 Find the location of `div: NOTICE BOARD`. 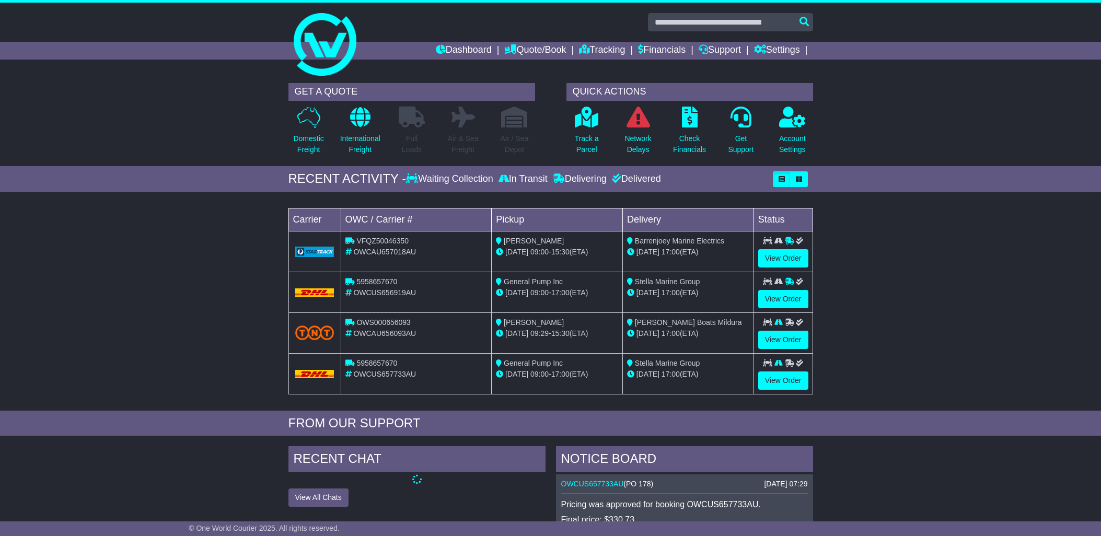

div: NOTICE BOARD is located at coordinates (685, 461).